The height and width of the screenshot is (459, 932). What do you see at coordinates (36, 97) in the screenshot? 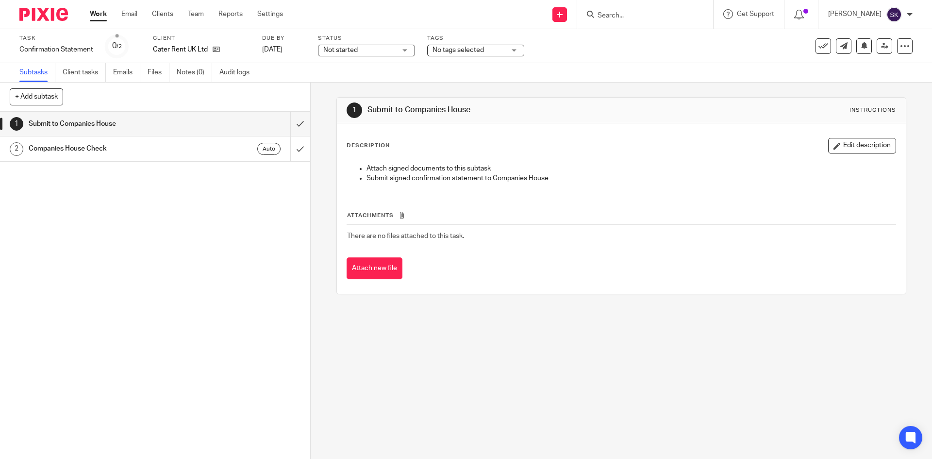
I see `button: + Add subtask` at bounding box center [36, 97].